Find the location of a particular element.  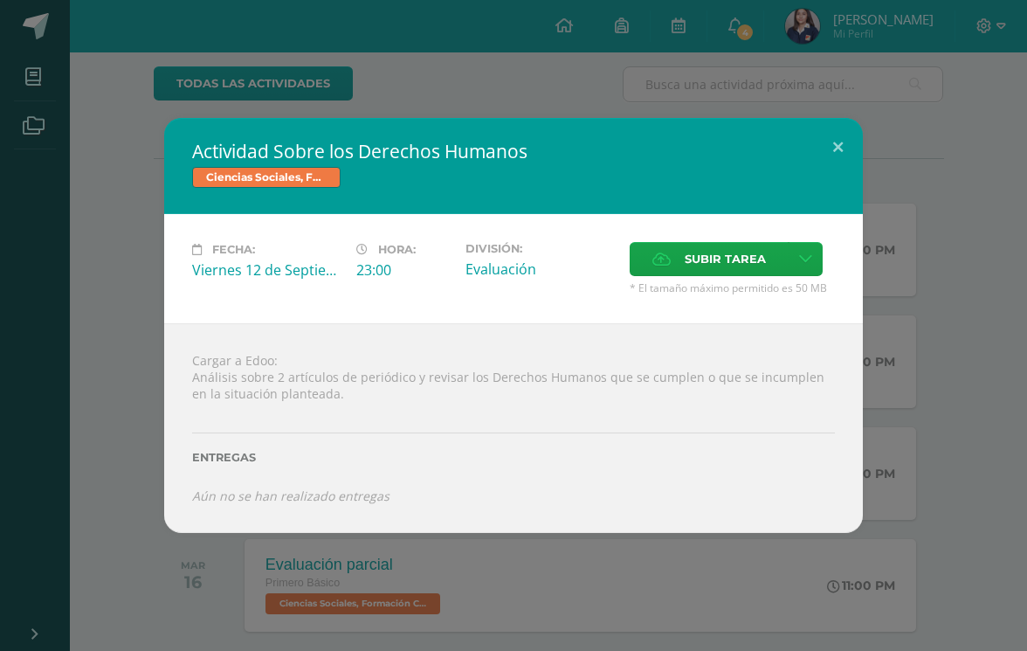

h2: Actividad Sobre los Derechos Humanos is located at coordinates (514, 151).